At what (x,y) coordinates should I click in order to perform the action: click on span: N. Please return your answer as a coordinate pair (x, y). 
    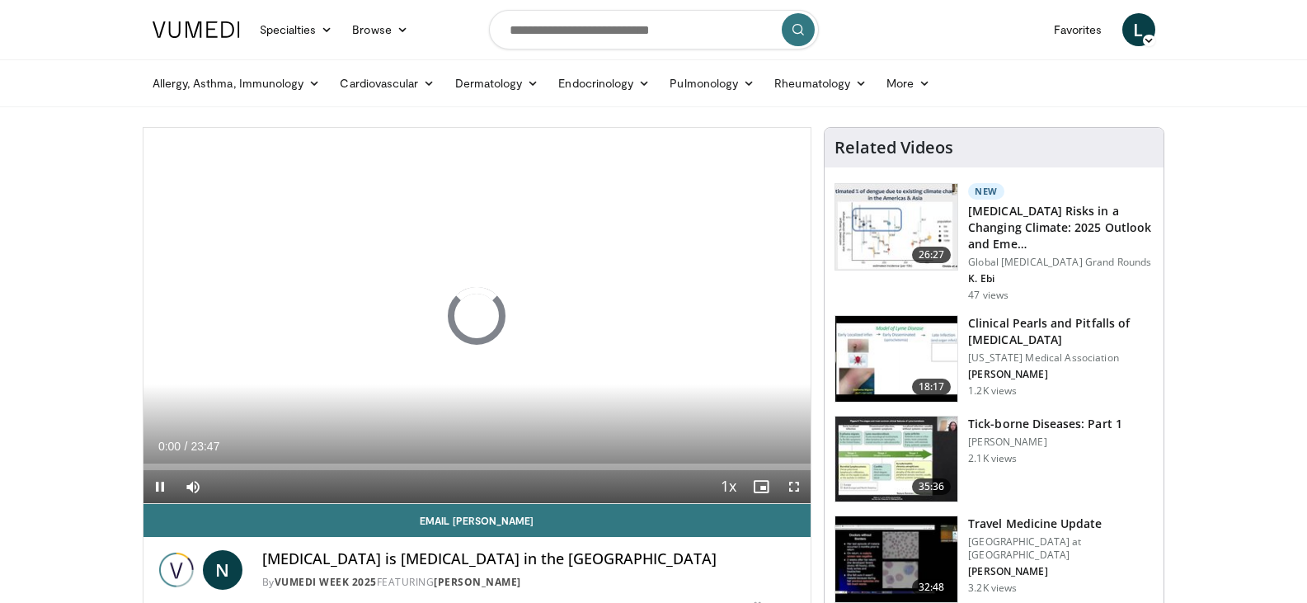
    Looking at the image, I should click on (223, 570).